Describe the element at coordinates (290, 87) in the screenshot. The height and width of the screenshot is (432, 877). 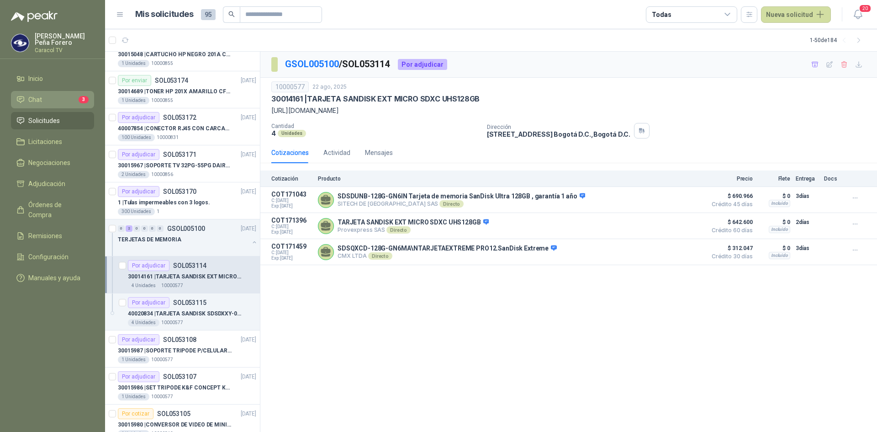
I see `div: 10000577` at that location.